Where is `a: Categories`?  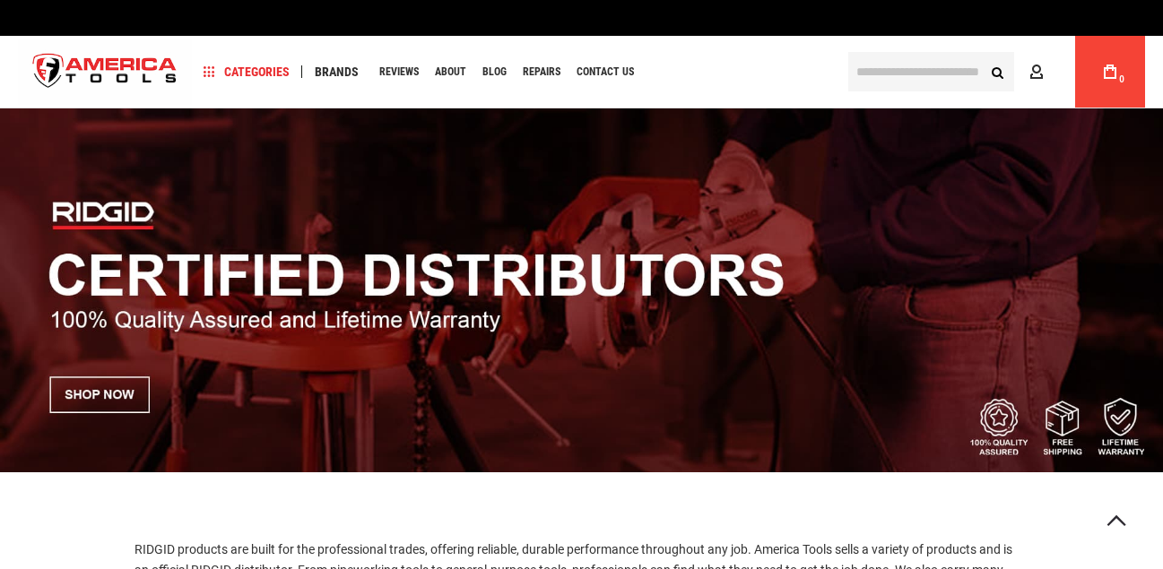 a: Categories is located at coordinates (247, 72).